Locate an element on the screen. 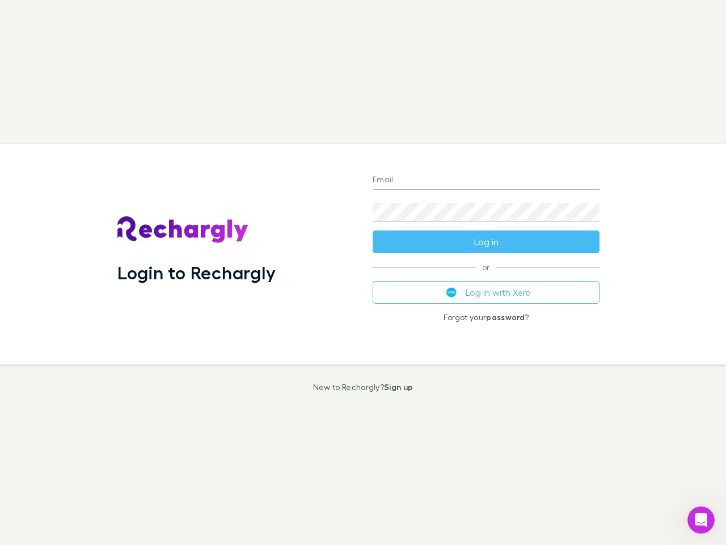  p: New to Rechargly? is located at coordinates (363, 387).